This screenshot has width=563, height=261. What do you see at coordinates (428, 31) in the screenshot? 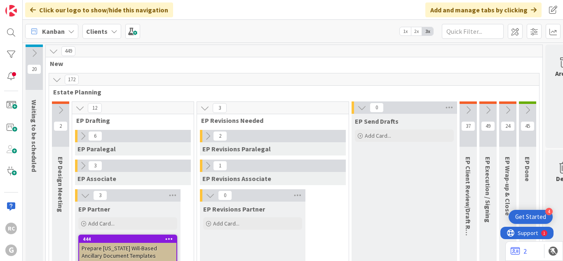
I see `span: 3x` at bounding box center [428, 31].